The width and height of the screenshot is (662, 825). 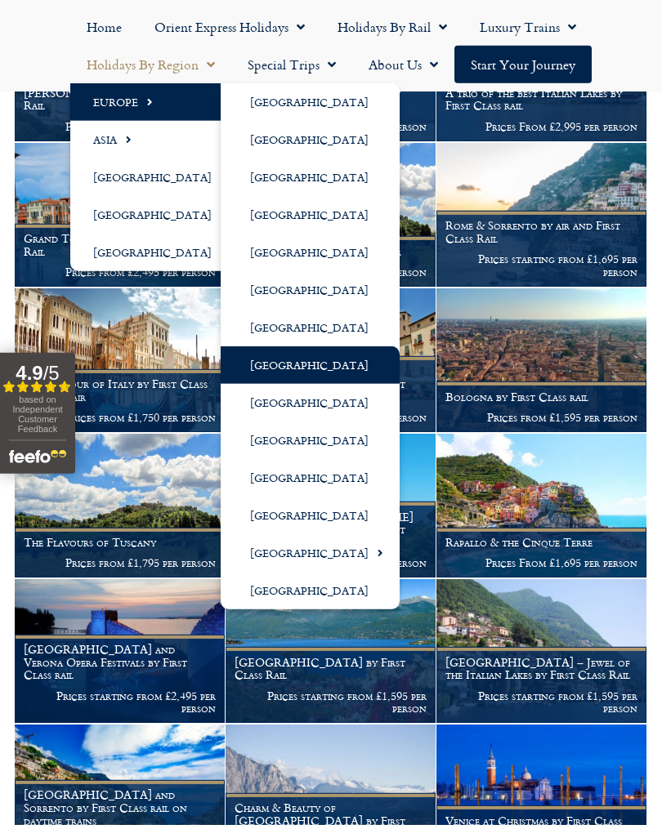 What do you see at coordinates (331, 46) in the screenshot?
I see `nav: Menu` at bounding box center [331, 46].